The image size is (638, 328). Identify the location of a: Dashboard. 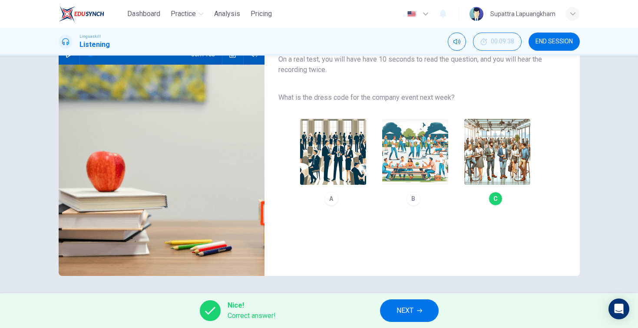
(144, 14).